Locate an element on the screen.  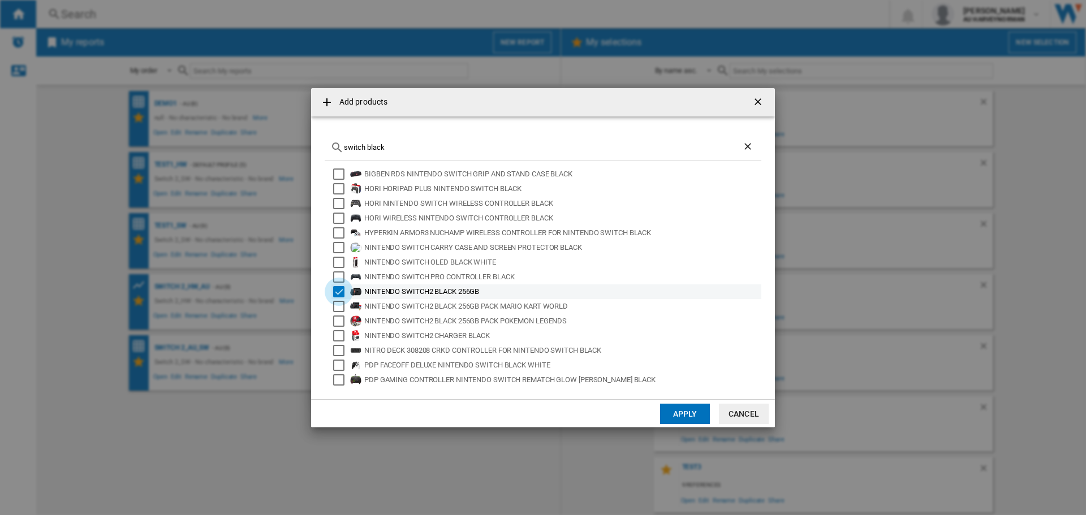
img: 459098-Product-0-I-638888359819103276_568b038d-1461-4ffe-95fa-ada3b4dfca12_1024x1024.jpg is located at coordinates (356, 321).